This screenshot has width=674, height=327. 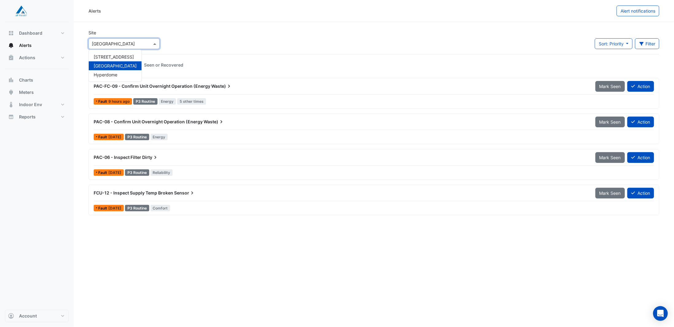 I want to click on button: Filter, so click(x=647, y=44).